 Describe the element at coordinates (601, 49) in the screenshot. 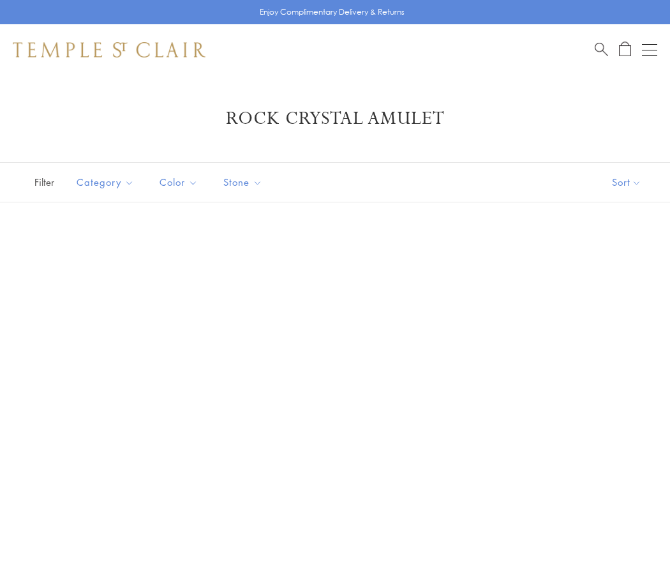

I see `a: Search` at that location.